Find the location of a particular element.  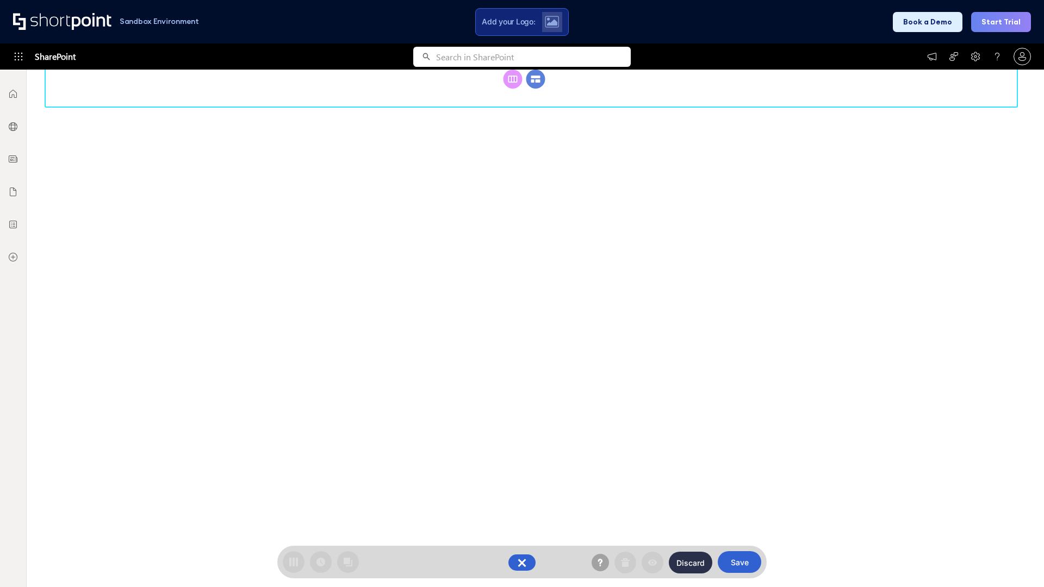

button: Save is located at coordinates (739, 562).